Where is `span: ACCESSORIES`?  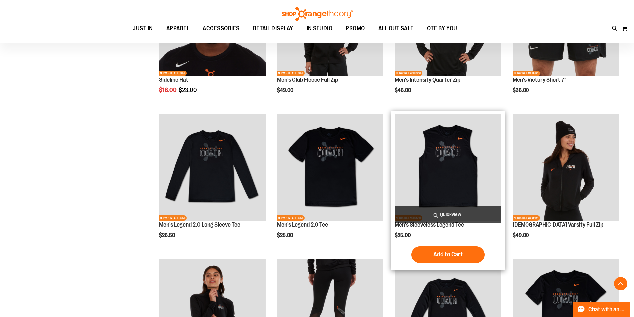 span: ACCESSORIES is located at coordinates (221, 28).